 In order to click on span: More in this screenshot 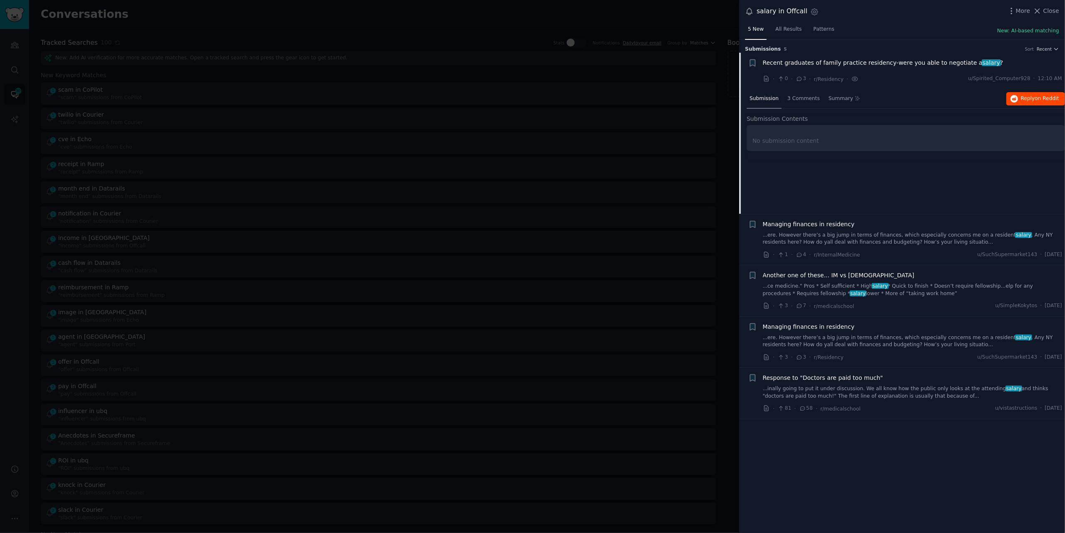, I will do `click(1023, 11)`.